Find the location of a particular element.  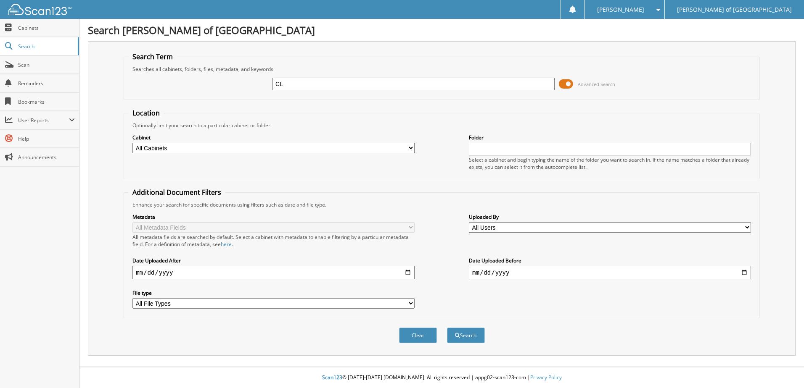

span: Advanced Search is located at coordinates (596, 84).